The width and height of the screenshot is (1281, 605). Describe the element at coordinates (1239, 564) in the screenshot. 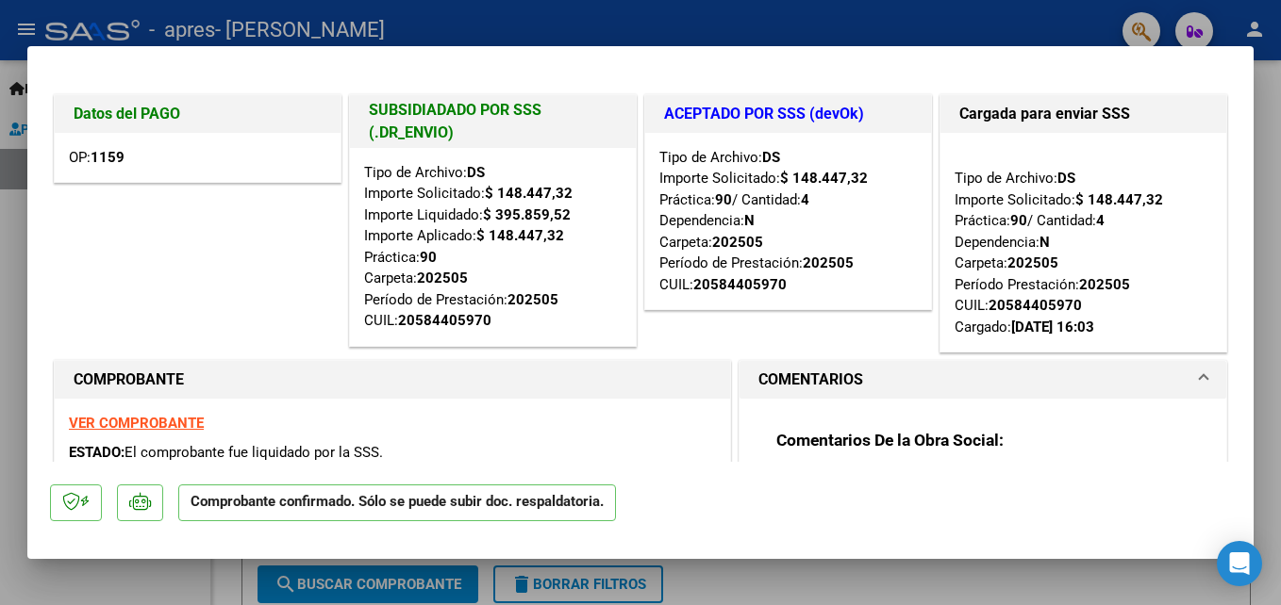

I see `div: Open Intercom Messenger` at that location.